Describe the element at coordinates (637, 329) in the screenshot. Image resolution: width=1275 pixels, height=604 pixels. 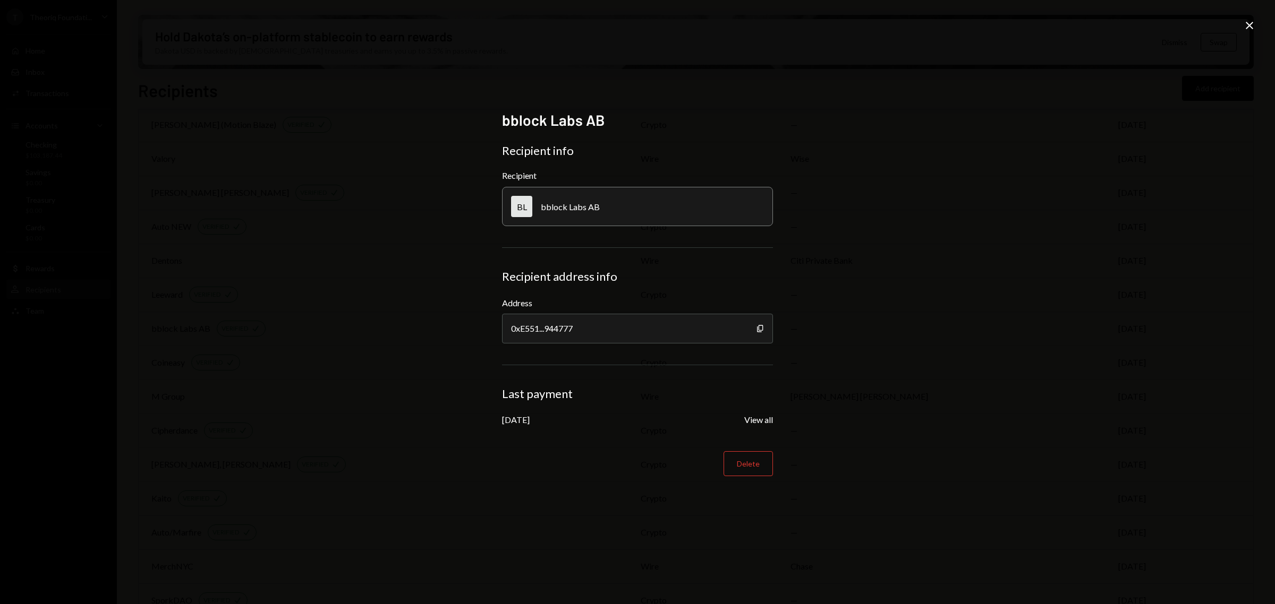
I see `div: 0xE551...944777` at that location.